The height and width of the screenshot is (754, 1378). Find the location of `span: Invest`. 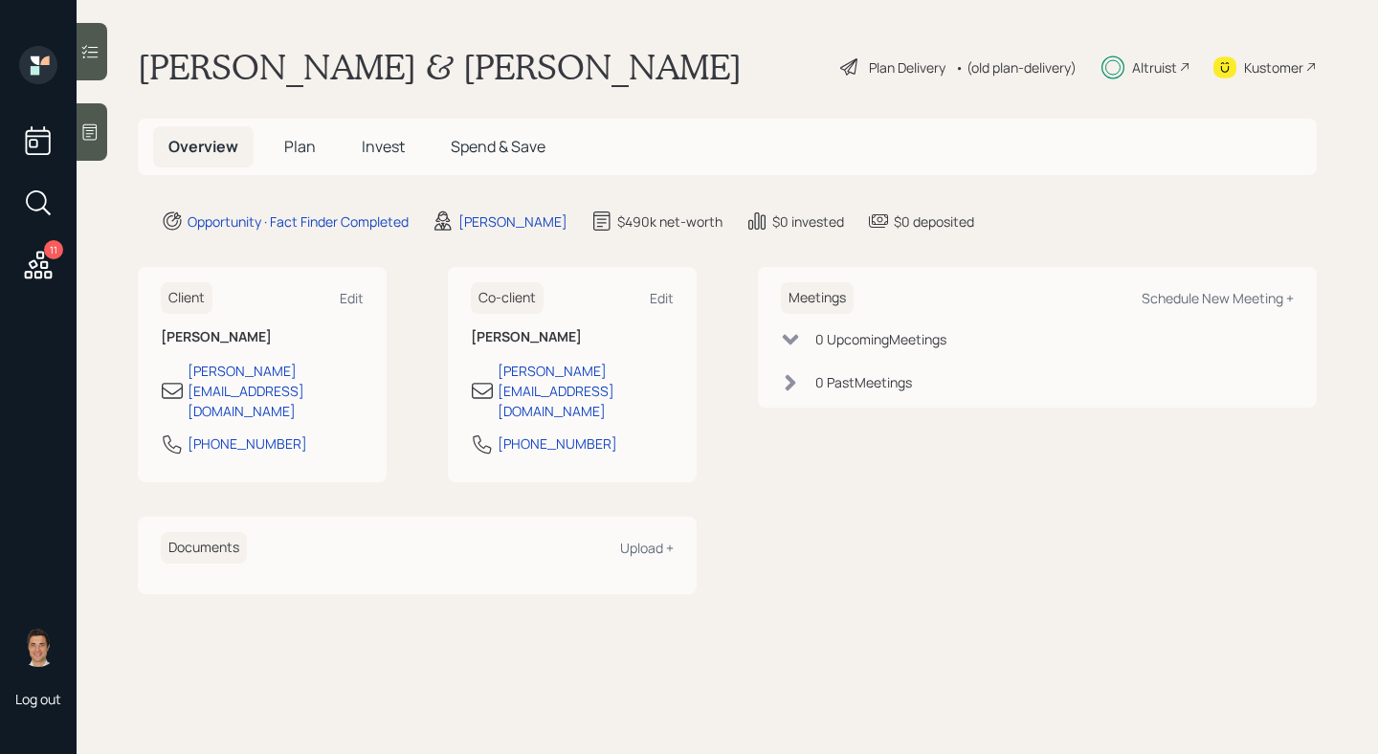

span: Invest is located at coordinates (383, 146).